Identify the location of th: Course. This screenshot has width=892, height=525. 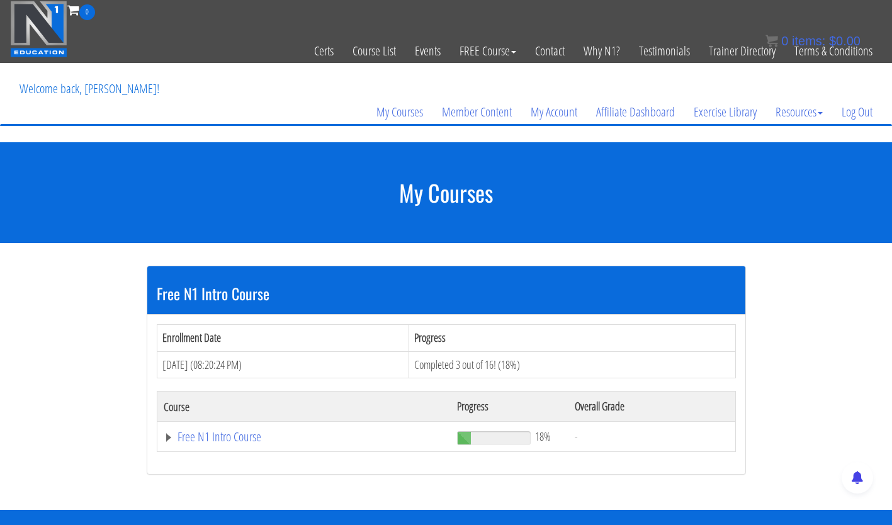
(303, 407).